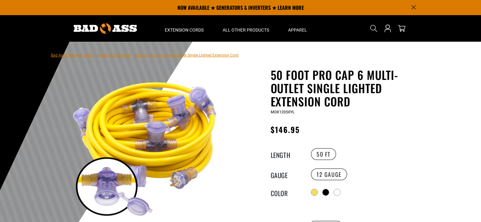 This screenshot has width=481, height=222. Describe the element at coordinates (297, 28) in the screenshot. I see `summary: Apparel` at that location.